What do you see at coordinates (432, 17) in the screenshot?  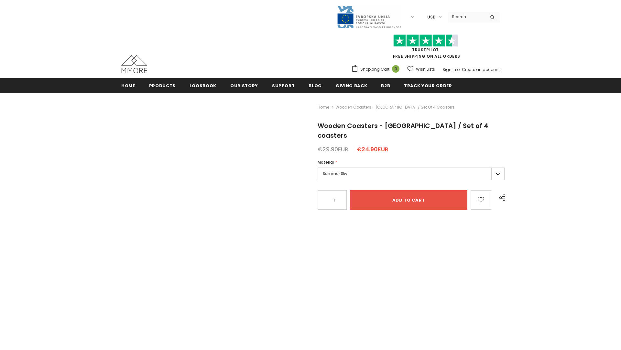 I see `span: USD` at bounding box center [432, 17].